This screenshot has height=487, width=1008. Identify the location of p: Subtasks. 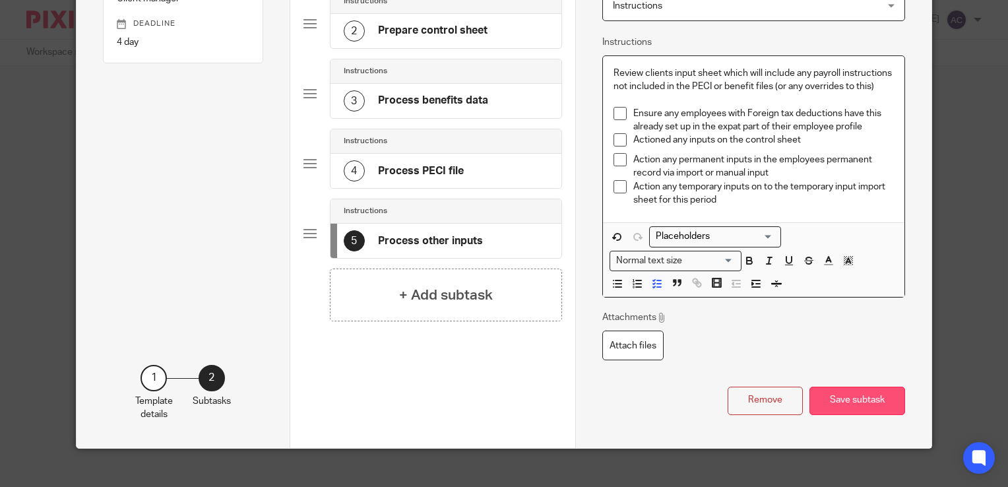
(212, 401).